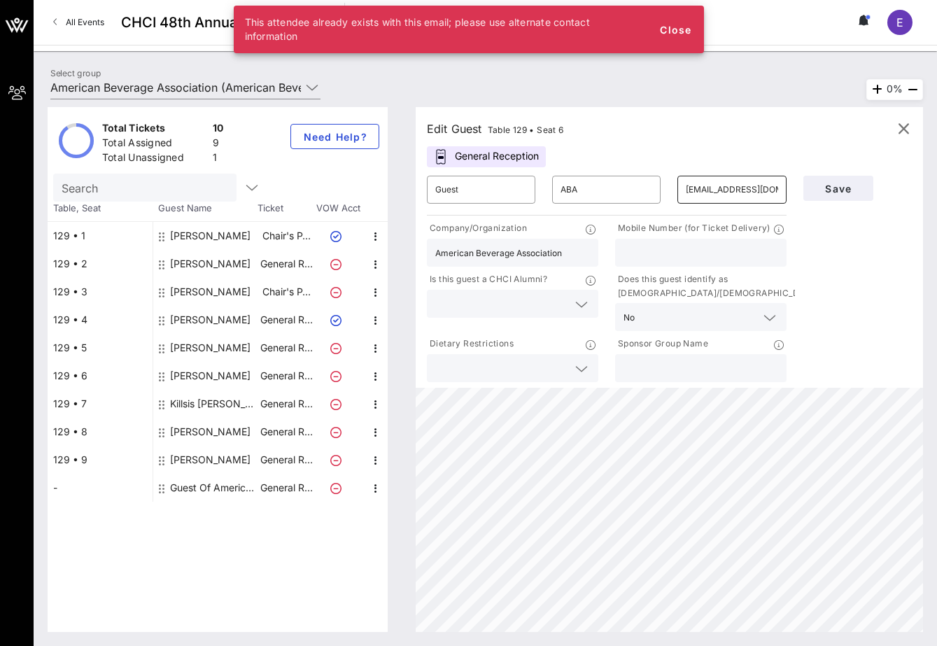  What do you see at coordinates (85, 22) in the screenshot?
I see `span: All Events` at bounding box center [85, 22].